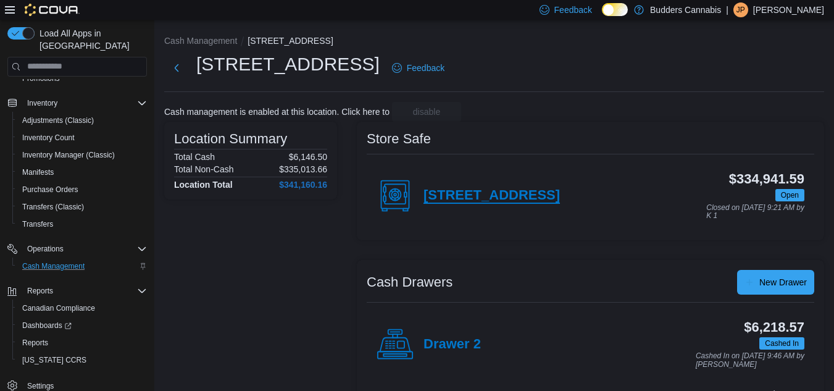  Describe the element at coordinates (409, 282) in the screenshot. I see `h3: Cash Drawers` at that location.